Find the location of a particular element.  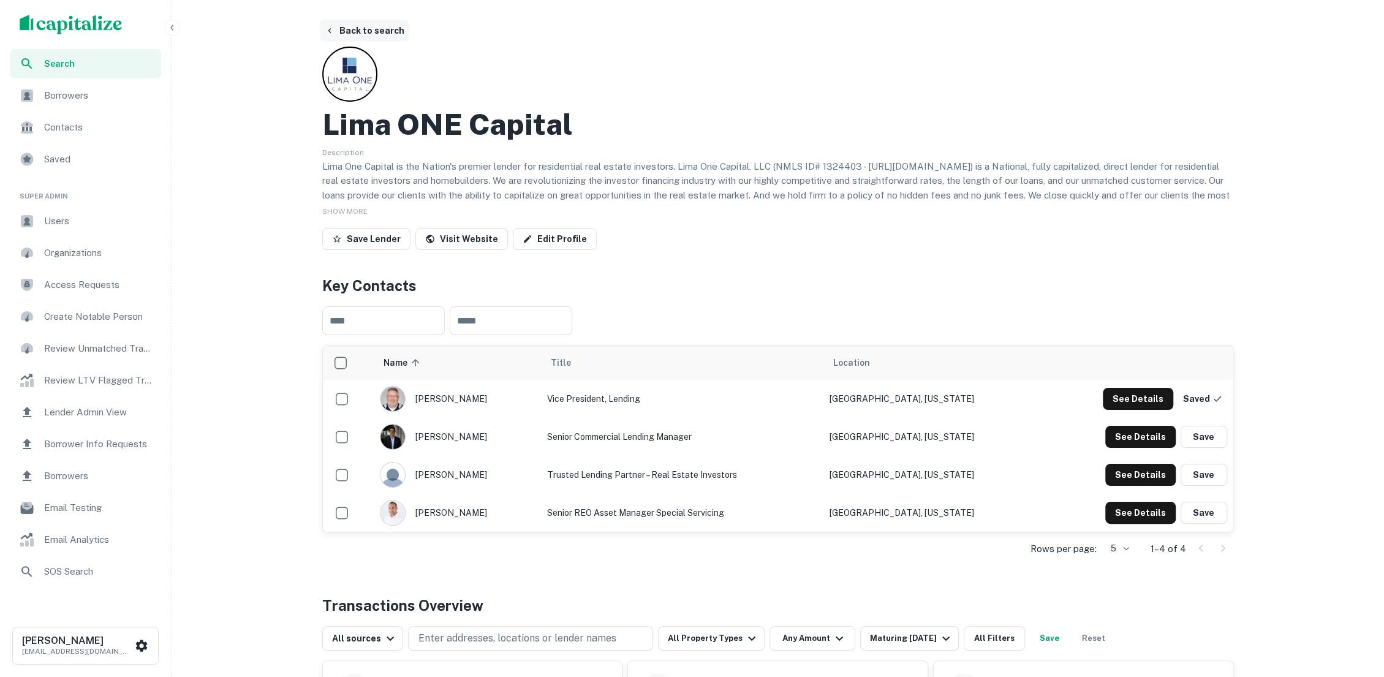

div: Review LTV Flagged Transactions is located at coordinates (85, 381).